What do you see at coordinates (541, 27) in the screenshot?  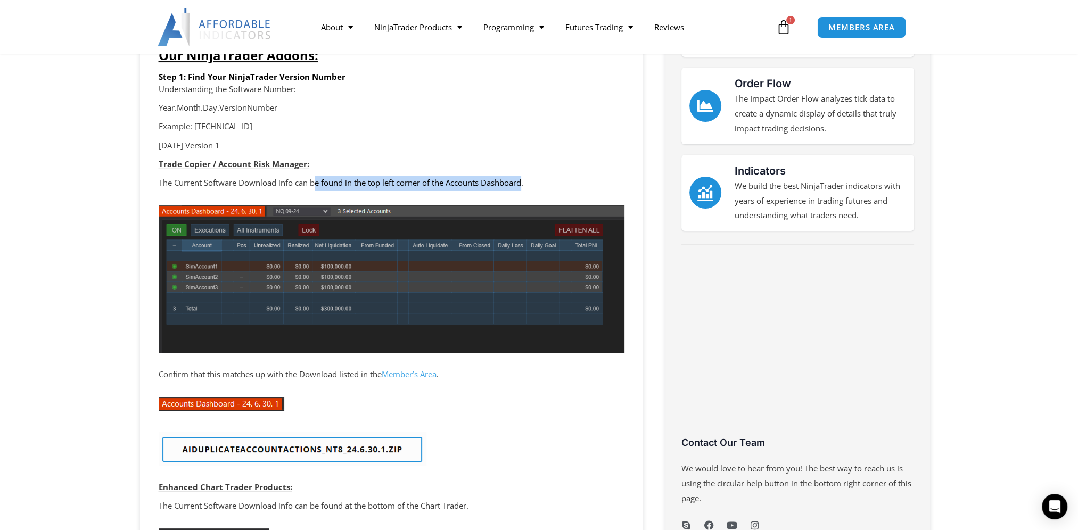 I see `nav: Menu` at bounding box center [541, 27].